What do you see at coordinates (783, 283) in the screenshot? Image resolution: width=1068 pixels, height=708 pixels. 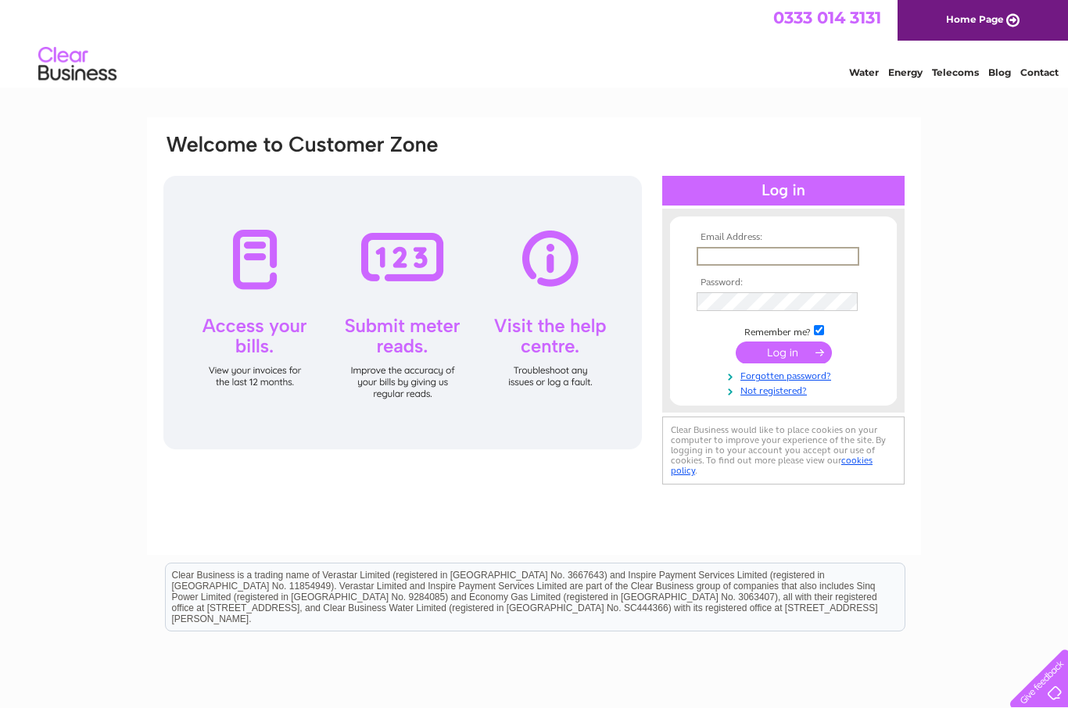 I see `th: Password:` at bounding box center [783, 283].